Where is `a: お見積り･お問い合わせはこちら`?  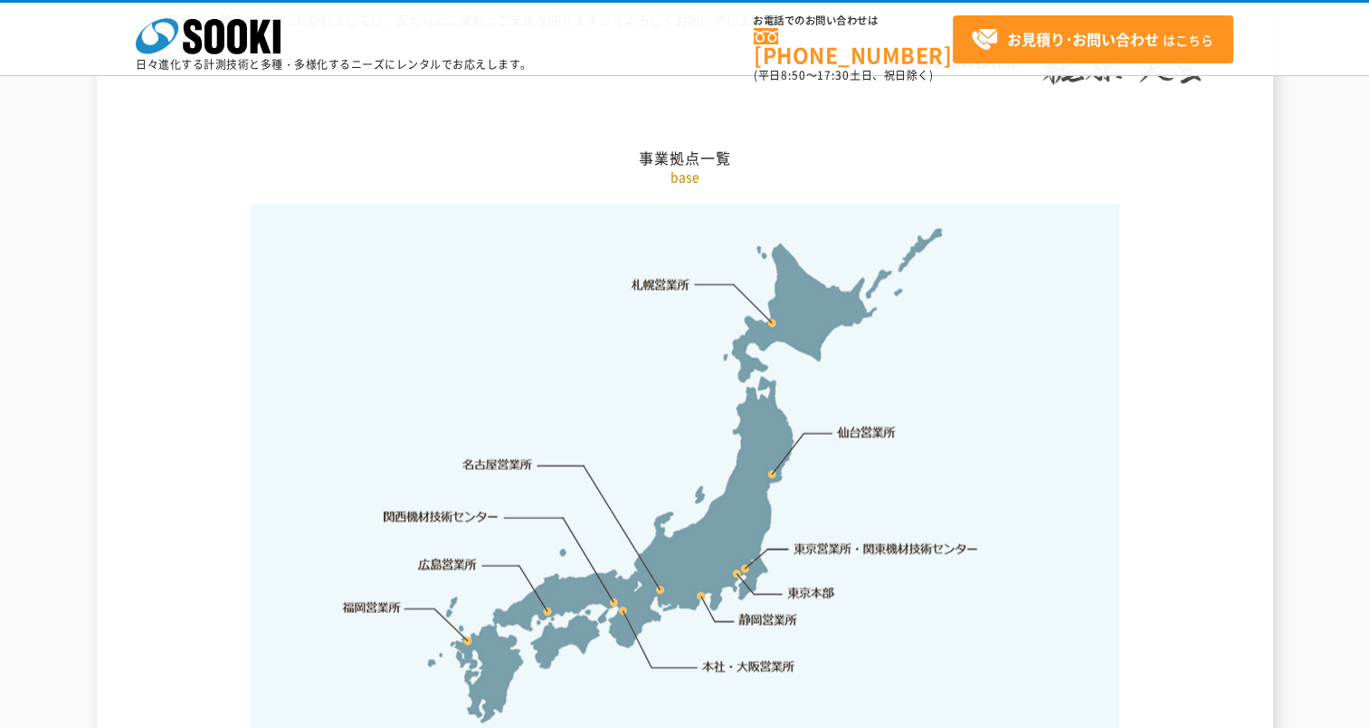
a: お見積り･お問い合わせはこちら is located at coordinates (1093, 39).